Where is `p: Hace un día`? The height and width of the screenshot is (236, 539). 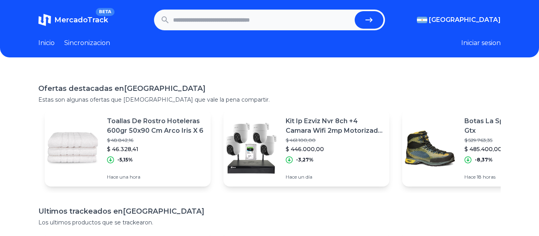
p: Hace un día is located at coordinates (334, 177).